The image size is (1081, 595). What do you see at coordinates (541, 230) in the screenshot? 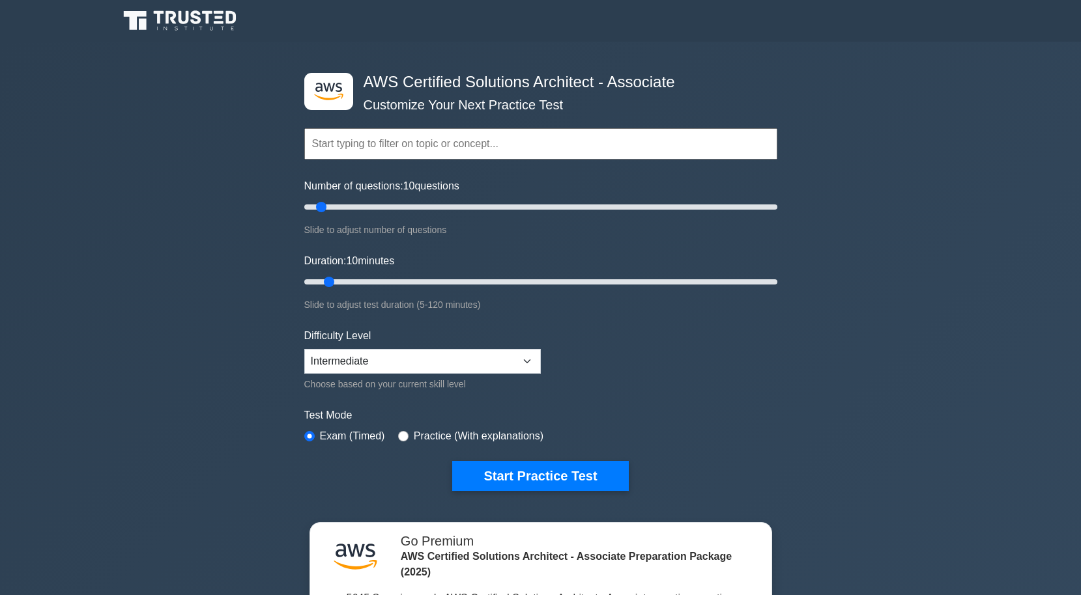
I see `div: Slide to adjust number of questions` at bounding box center [541, 230].